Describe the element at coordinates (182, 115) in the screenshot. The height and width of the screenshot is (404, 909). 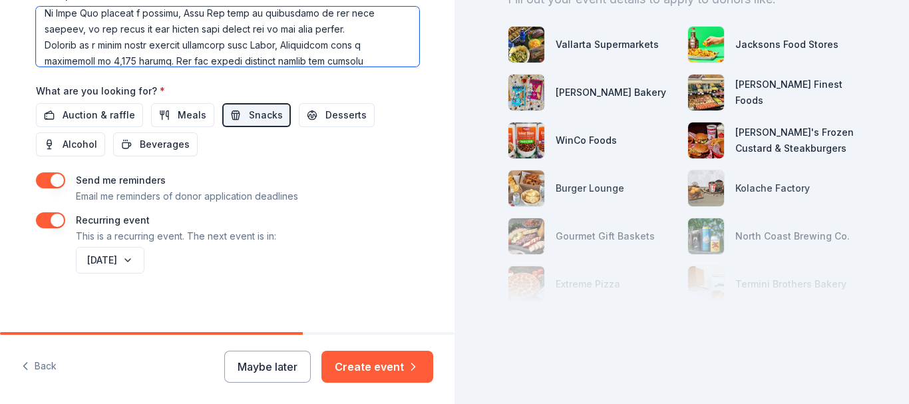
I see `button: Meals` at that location.